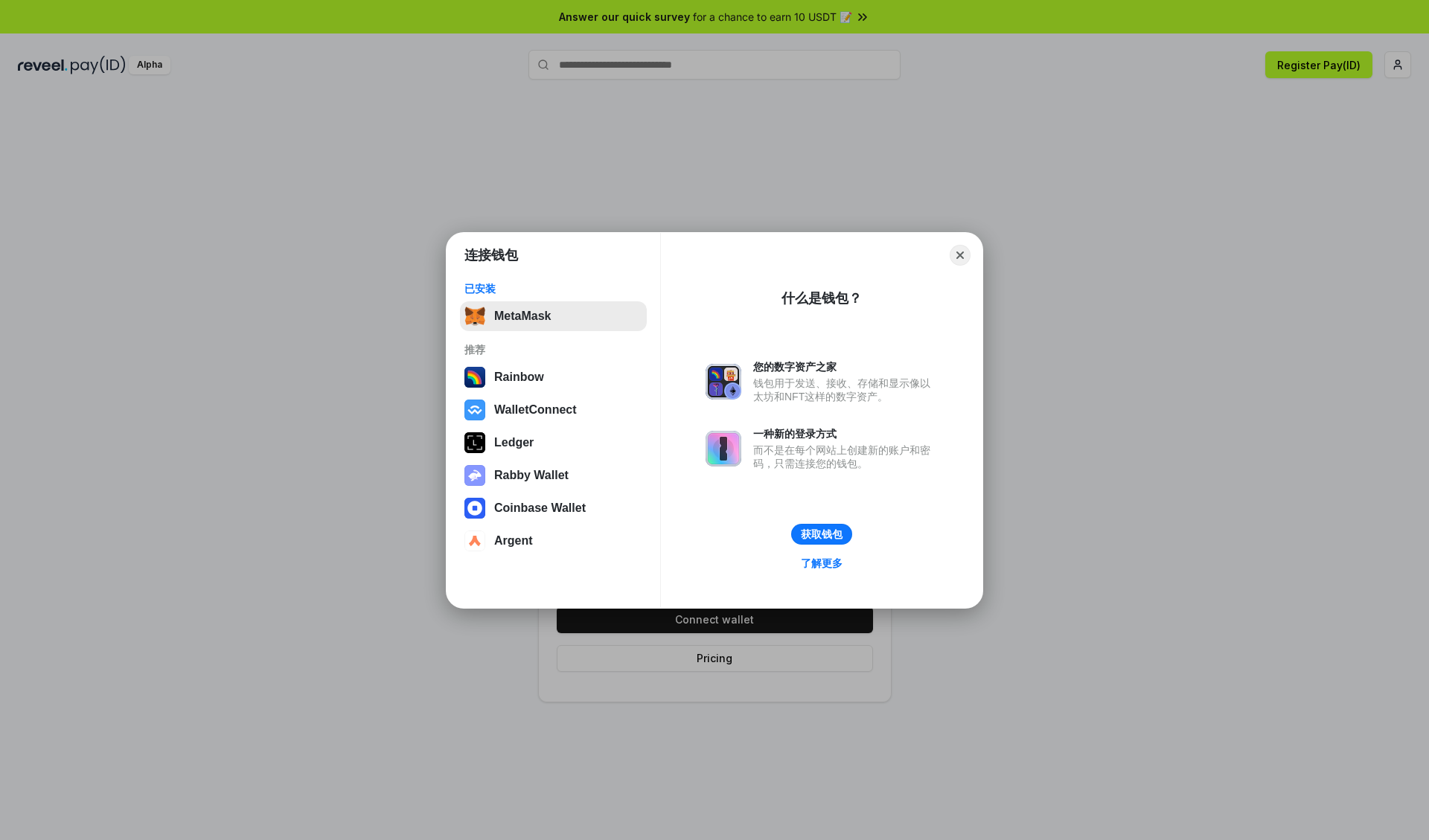  Describe the element at coordinates (535, 410) in the screenshot. I see `div: WalletConnect` at that location.